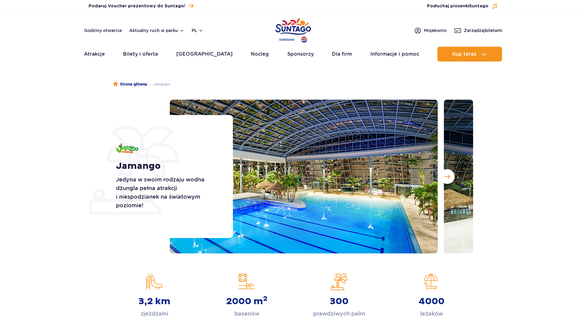  What do you see at coordinates (154, 301) in the screenshot?
I see `strong: 3,2 km` at bounding box center [154, 301].